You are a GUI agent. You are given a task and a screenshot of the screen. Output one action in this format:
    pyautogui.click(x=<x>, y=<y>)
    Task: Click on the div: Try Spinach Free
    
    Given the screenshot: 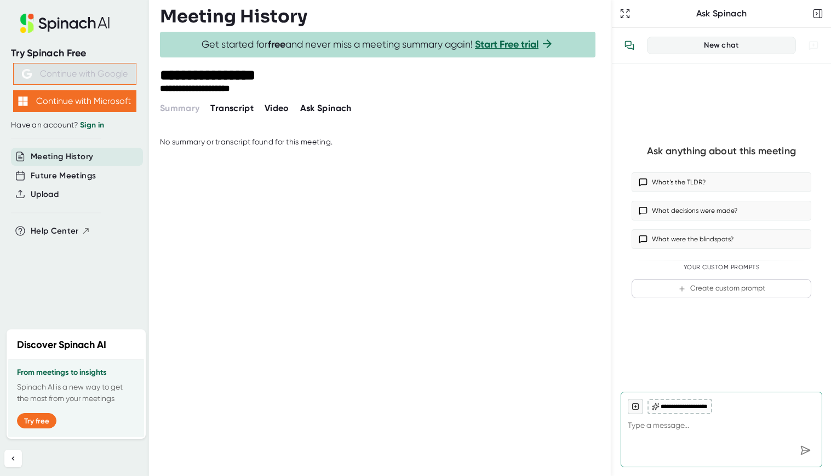 What is the action you would take?
    pyautogui.click(x=74, y=53)
    